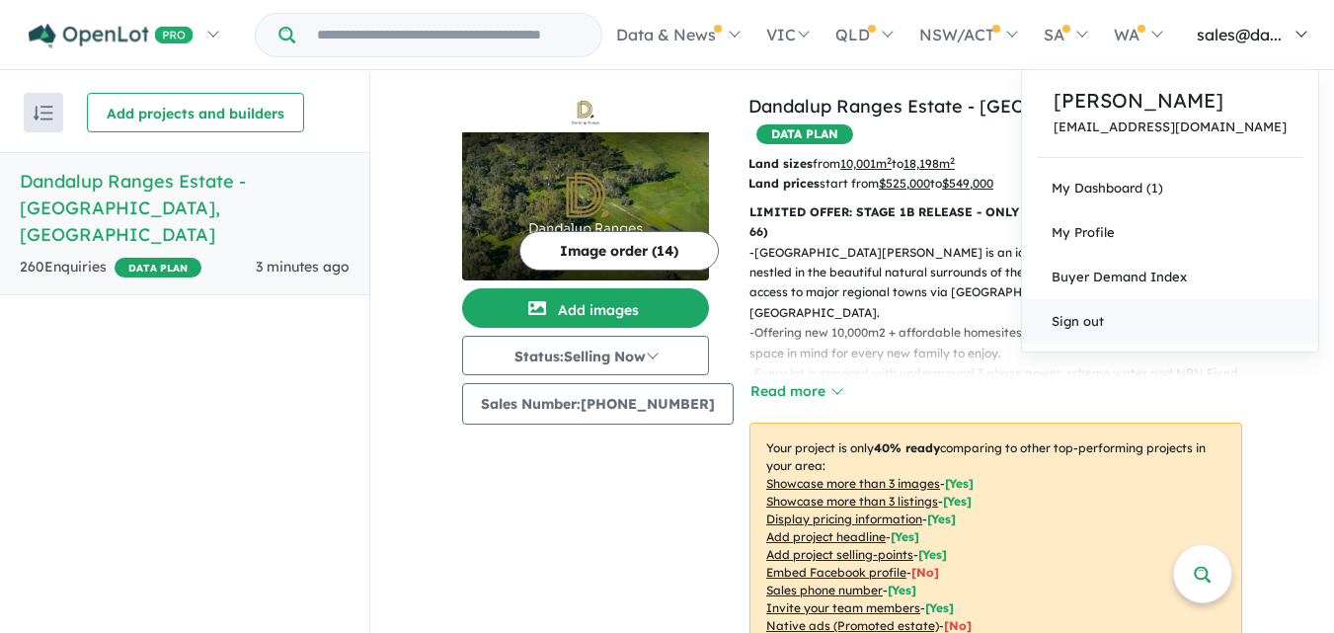  I want to click on a: Dandalup Ranges Estate - North Dandalup LogoDandalup Ranges Estate - North Dandalup, so click(585, 187).